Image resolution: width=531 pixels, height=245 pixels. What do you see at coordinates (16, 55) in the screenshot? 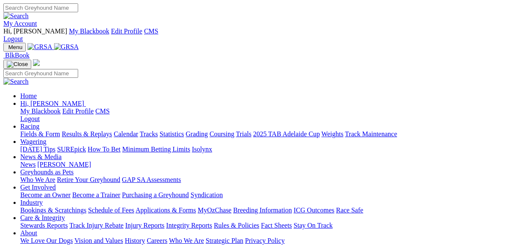
I see `a: BlkBook` at bounding box center [16, 55].